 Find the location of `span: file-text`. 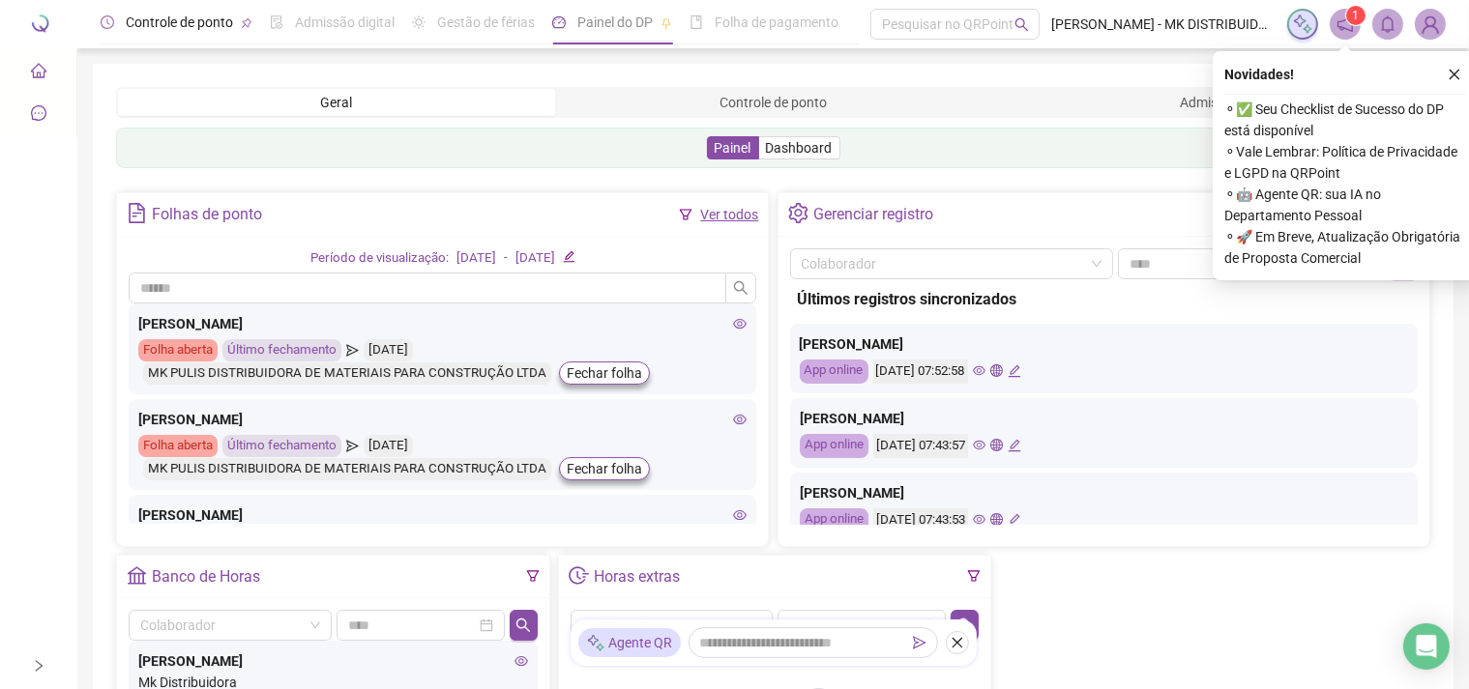

span: file-text is located at coordinates (136, 213).